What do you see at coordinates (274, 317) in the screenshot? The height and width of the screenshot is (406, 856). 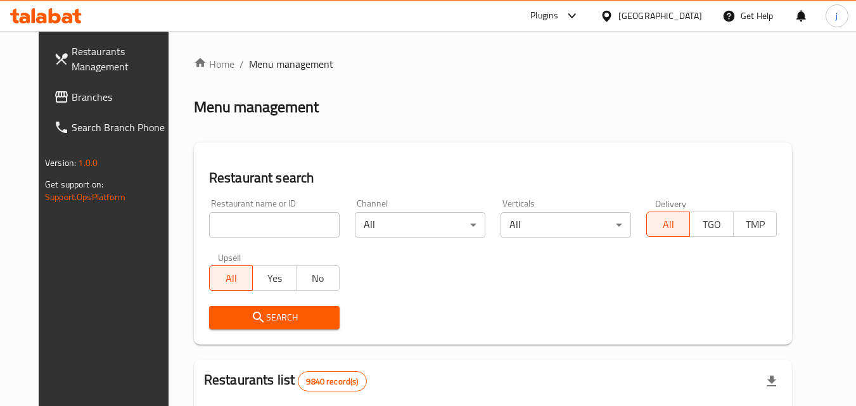 I see `span: Search` at bounding box center [274, 317].